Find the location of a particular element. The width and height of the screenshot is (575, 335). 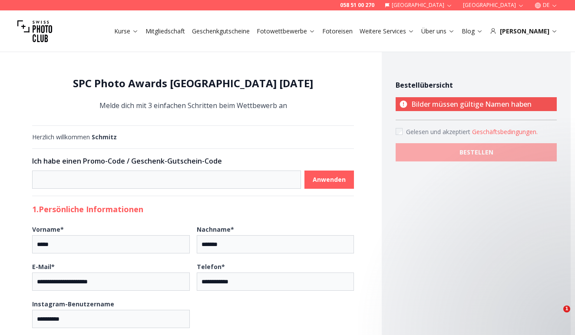

button: Geschenkgutscheine is located at coordinates (221, 31).